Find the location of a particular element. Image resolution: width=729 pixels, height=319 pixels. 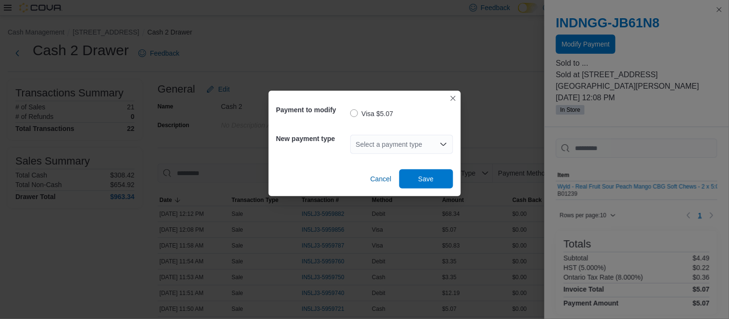

h5: Payment to modify is located at coordinates (312, 110).